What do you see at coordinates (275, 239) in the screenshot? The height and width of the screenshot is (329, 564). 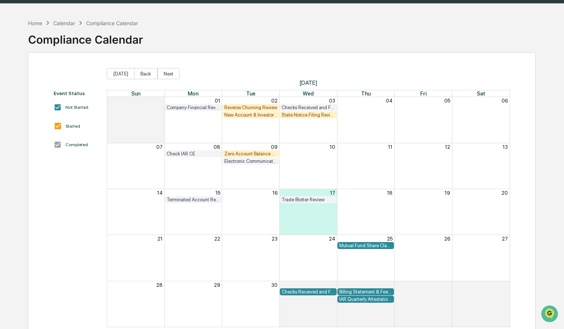 I see `button: 23` at bounding box center [275, 239].